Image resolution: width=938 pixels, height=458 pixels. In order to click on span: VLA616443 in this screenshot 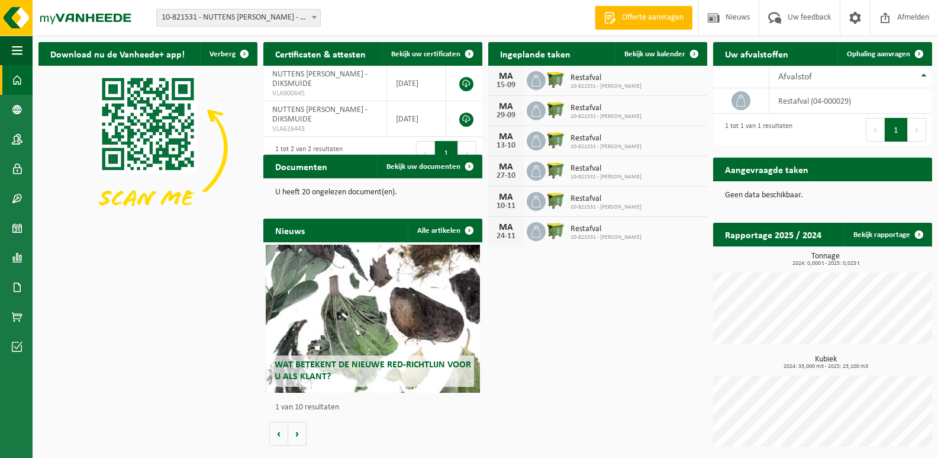, I will do `click(325, 129)`.